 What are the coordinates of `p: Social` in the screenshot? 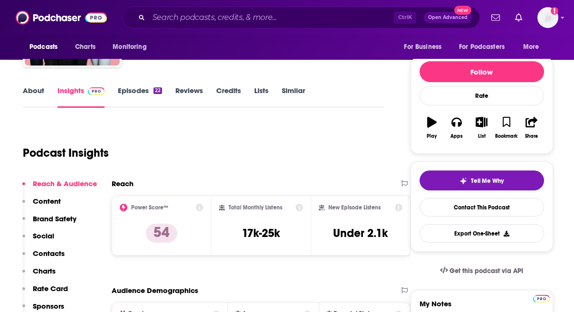 It's located at (43, 236).